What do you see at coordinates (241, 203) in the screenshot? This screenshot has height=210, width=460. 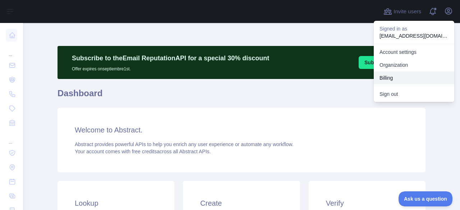 I see `h3: Create` at bounding box center [241, 203].